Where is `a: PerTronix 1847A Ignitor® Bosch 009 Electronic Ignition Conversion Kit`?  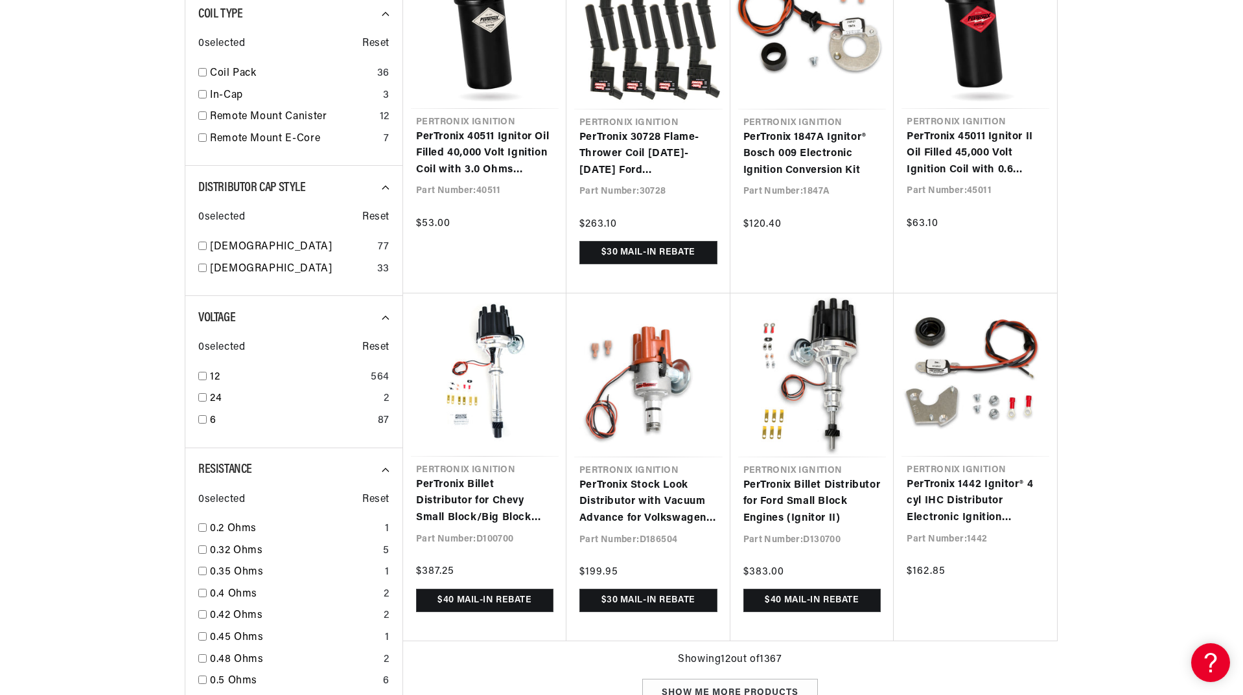 a: PerTronix 1847A Ignitor® Bosch 009 Electronic Ignition Conversion Kit is located at coordinates (812, 154).